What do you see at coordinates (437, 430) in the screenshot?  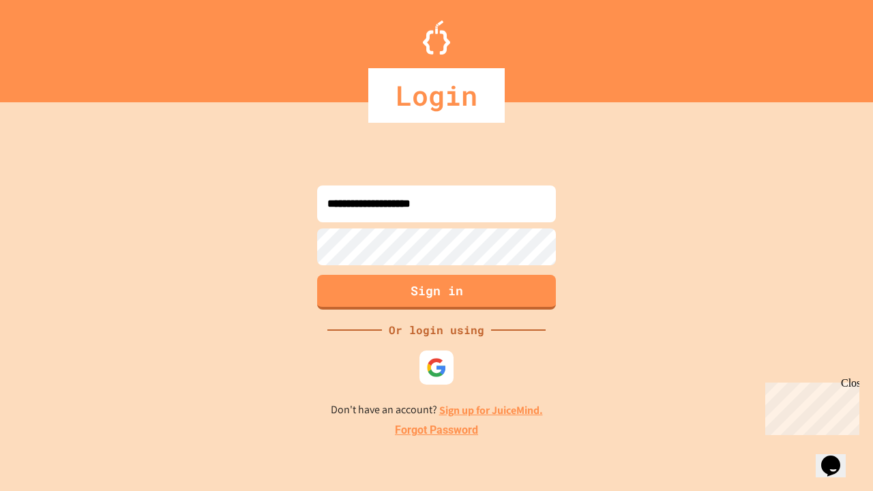 I see `a: Forgot Password` at bounding box center [437, 430].